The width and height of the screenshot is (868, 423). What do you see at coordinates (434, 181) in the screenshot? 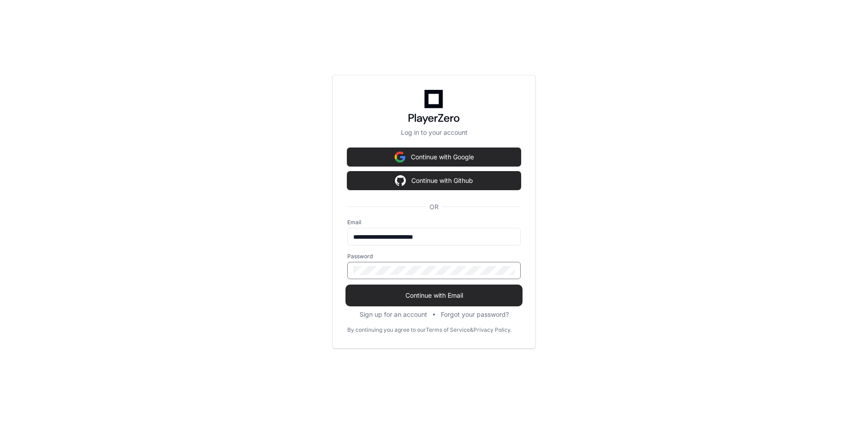
I see `button: Continue with Github` at bounding box center [434, 181].